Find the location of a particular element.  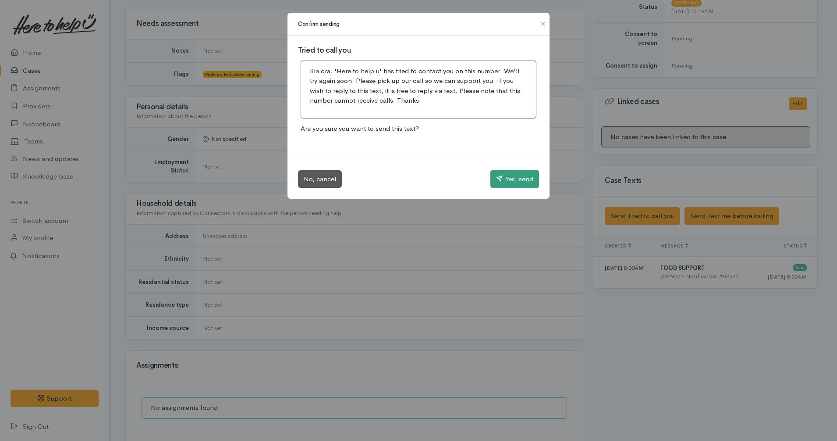

p: Are you sure you want to send this text? is located at coordinates (419, 128).